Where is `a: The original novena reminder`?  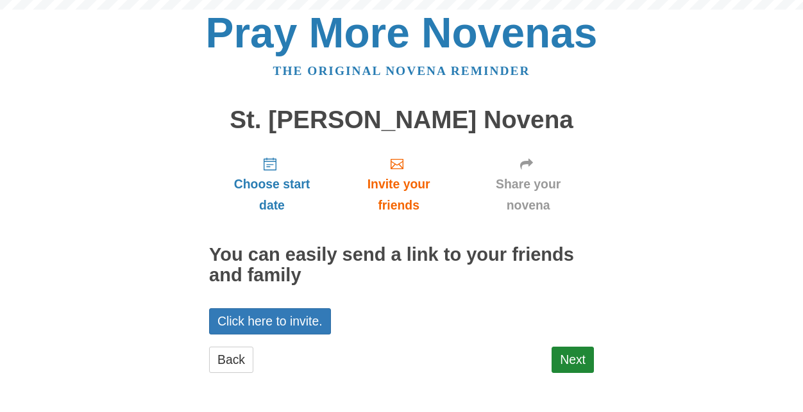 a: The original novena reminder is located at coordinates (401, 71).